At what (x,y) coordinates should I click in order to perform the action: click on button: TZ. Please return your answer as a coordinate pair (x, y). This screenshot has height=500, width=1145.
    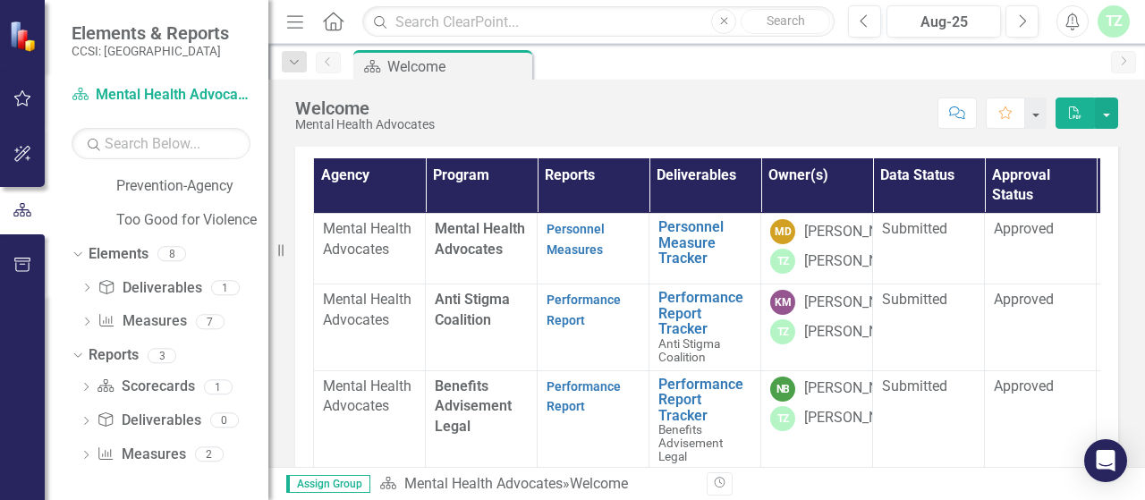
    Looking at the image, I should click on (1113, 21).